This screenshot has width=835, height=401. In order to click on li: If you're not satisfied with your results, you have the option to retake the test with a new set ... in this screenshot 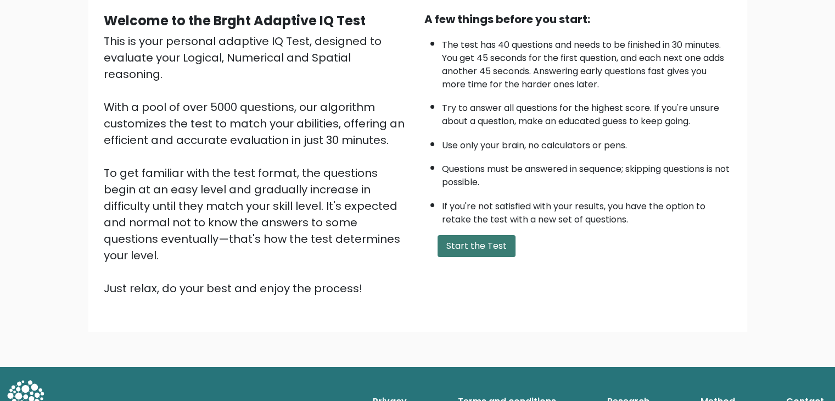, I will do `click(587, 210)`.